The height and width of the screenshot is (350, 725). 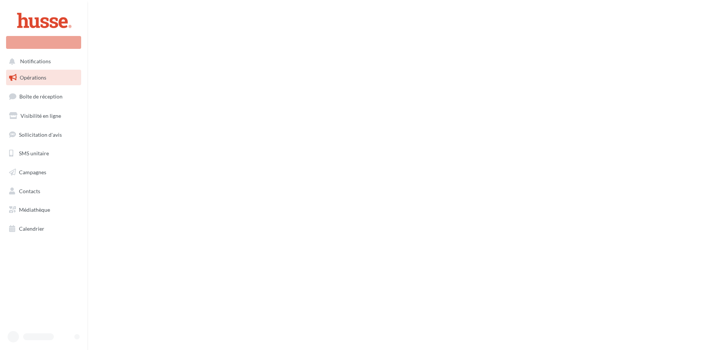 I want to click on span: Visibilité en ligne, so click(x=41, y=116).